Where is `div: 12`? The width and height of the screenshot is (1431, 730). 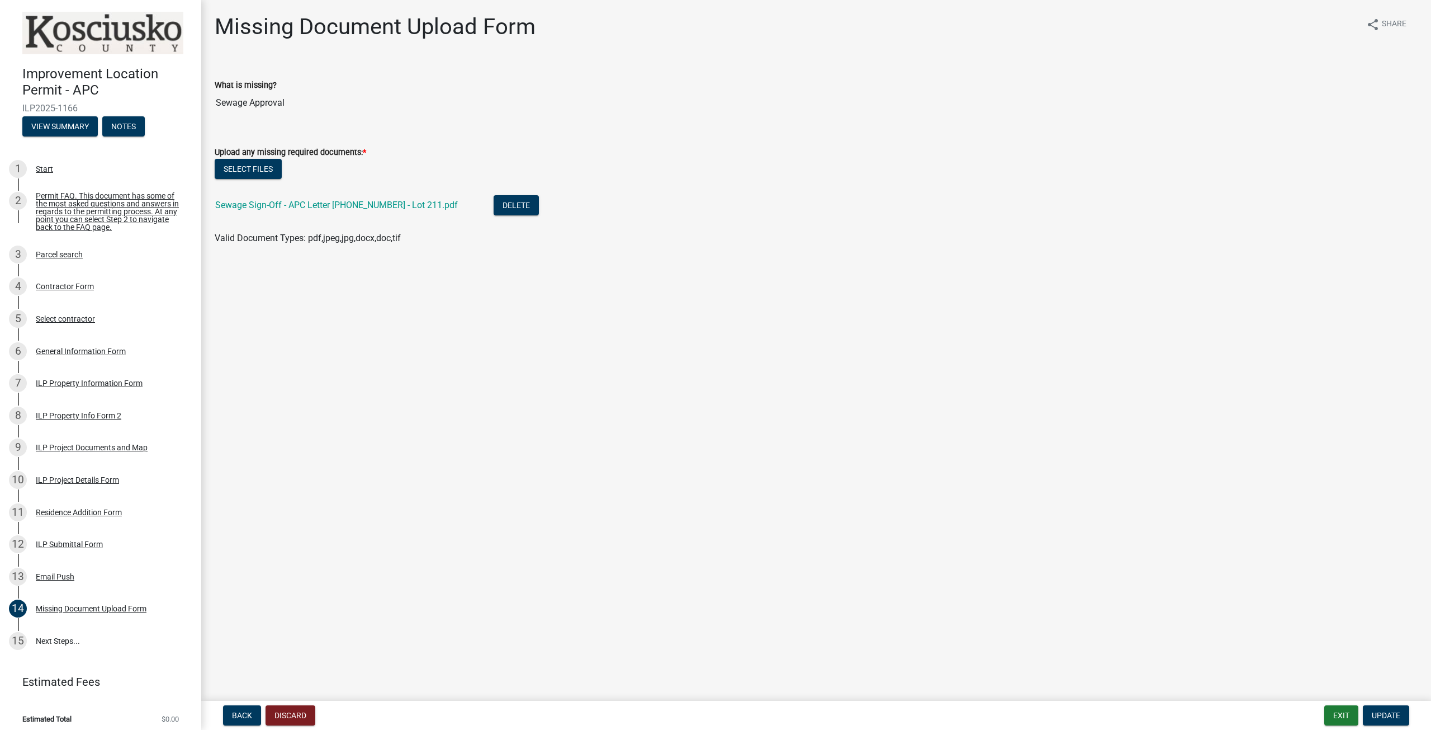
div: 12 is located at coordinates (18, 544).